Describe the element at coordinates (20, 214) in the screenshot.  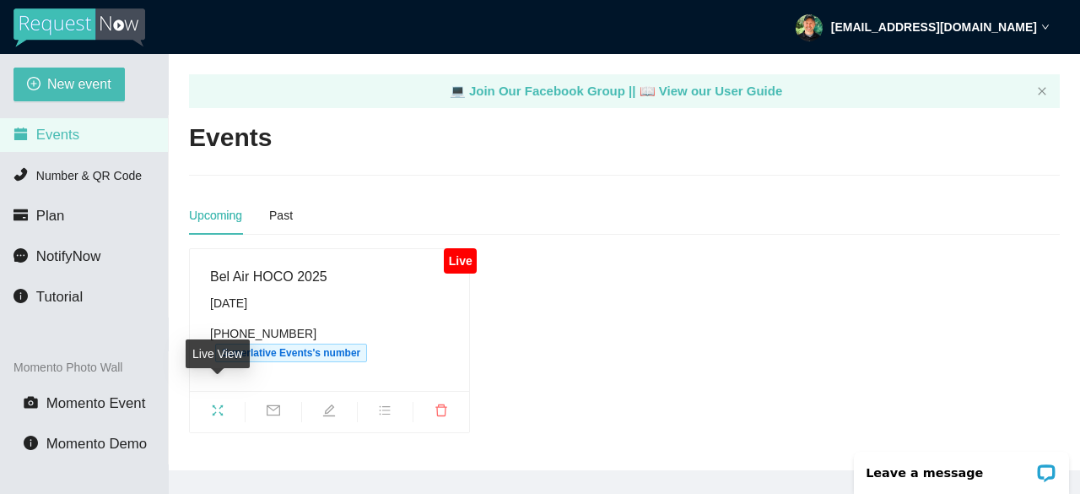
I see `span: credit-card` at that location.